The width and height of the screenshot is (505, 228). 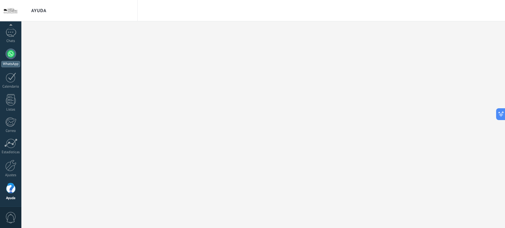 I want to click on div: WhatsApp, so click(x=11, y=64).